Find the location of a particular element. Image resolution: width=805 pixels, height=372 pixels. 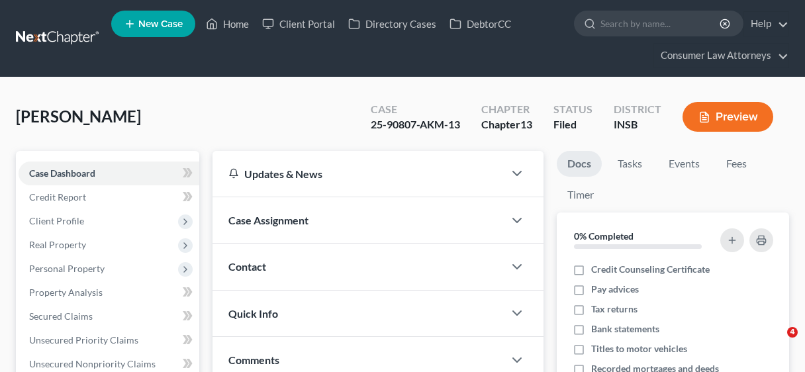

div: District is located at coordinates (638, 109).